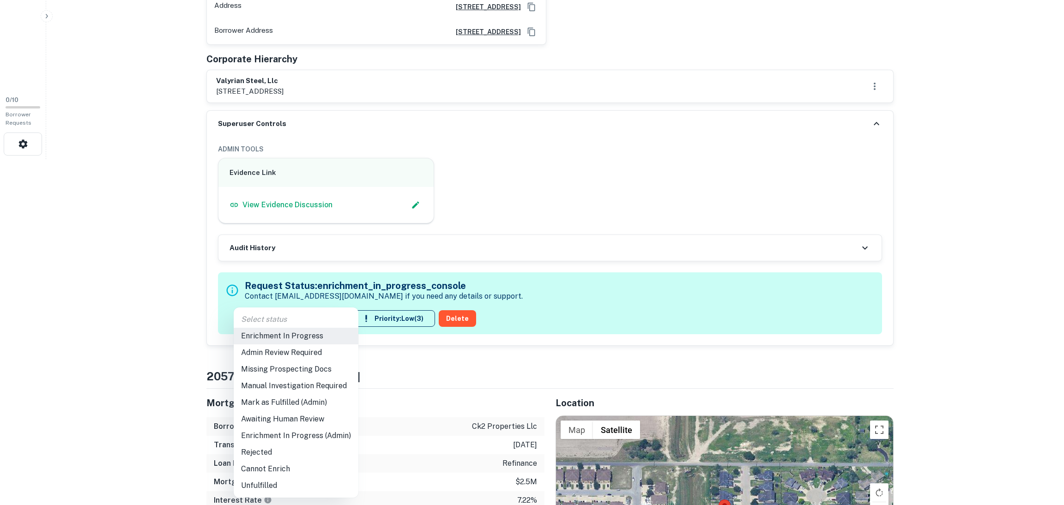 This screenshot has height=505, width=1064. Describe the element at coordinates (296, 403) in the screenshot. I see `li: Mark as Fulfilled (Admin)` at that location.